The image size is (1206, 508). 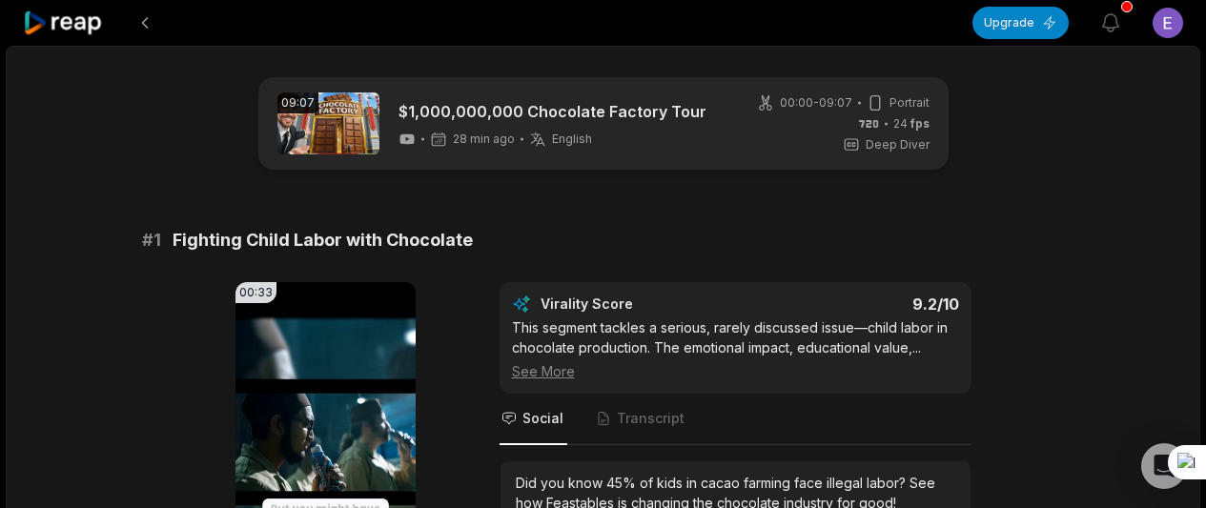 I want to click on span: # 1, so click(x=152, y=240).